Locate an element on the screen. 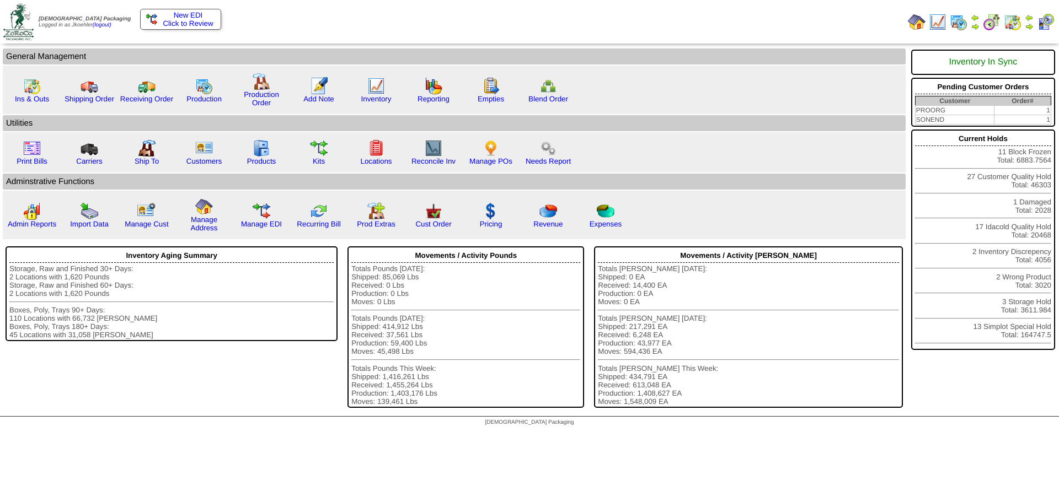  a: Receiving Order is located at coordinates (147, 99).